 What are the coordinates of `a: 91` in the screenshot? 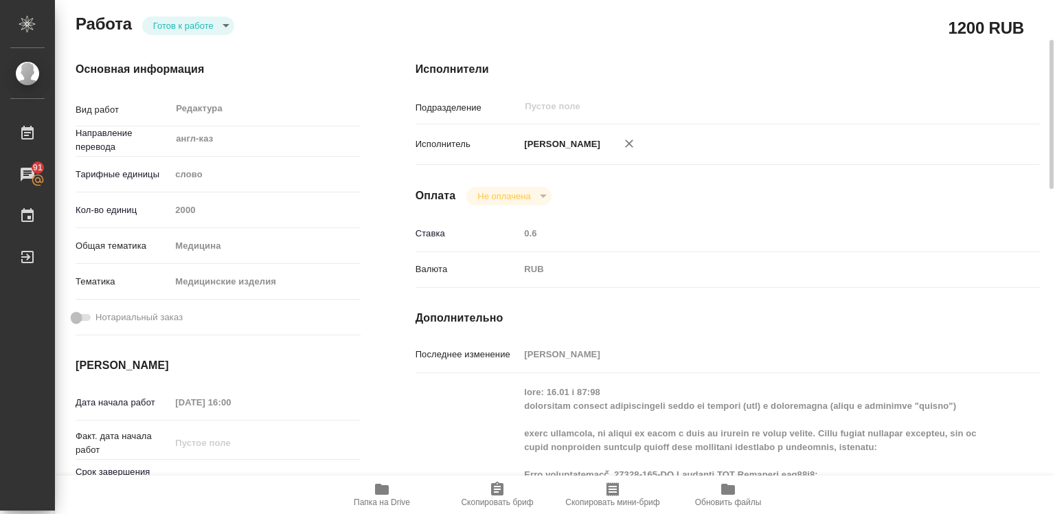 It's located at (27, 174).